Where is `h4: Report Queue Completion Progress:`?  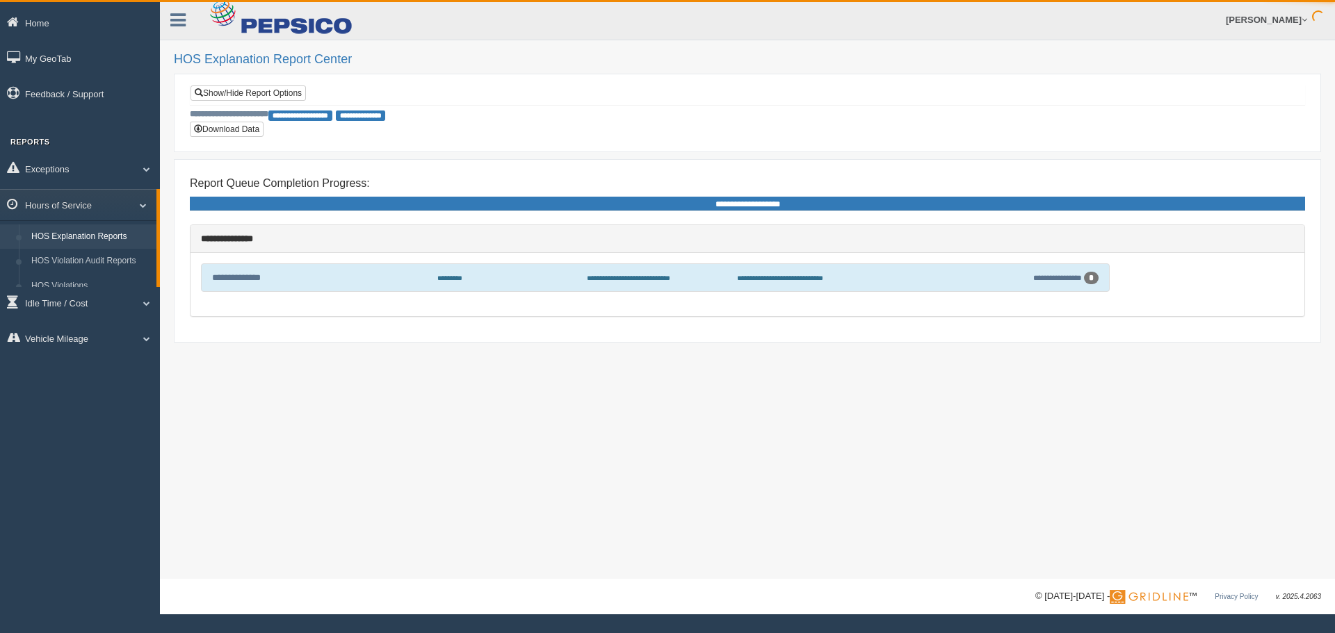 h4: Report Queue Completion Progress: is located at coordinates (747, 184).